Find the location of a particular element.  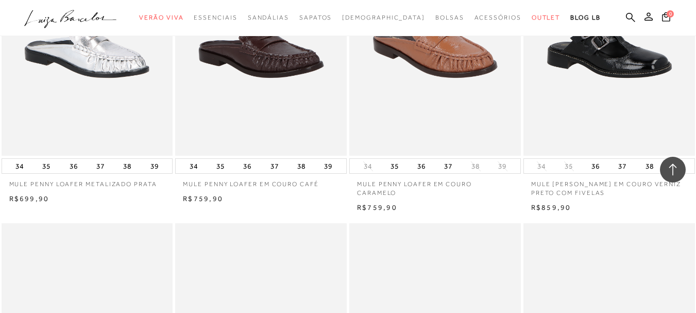

span: R$699,90 is located at coordinates (29, 198).